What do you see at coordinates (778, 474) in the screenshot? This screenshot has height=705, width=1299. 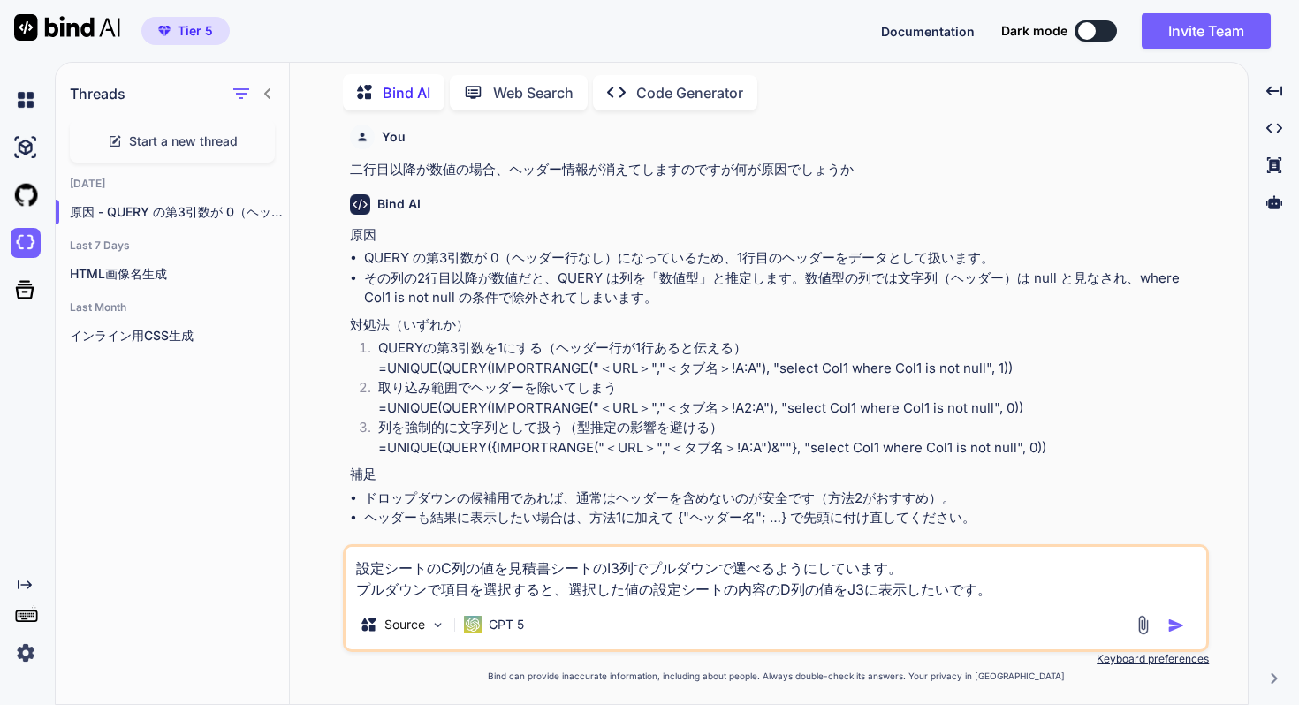 I see `p: 補足` at bounding box center [778, 474].